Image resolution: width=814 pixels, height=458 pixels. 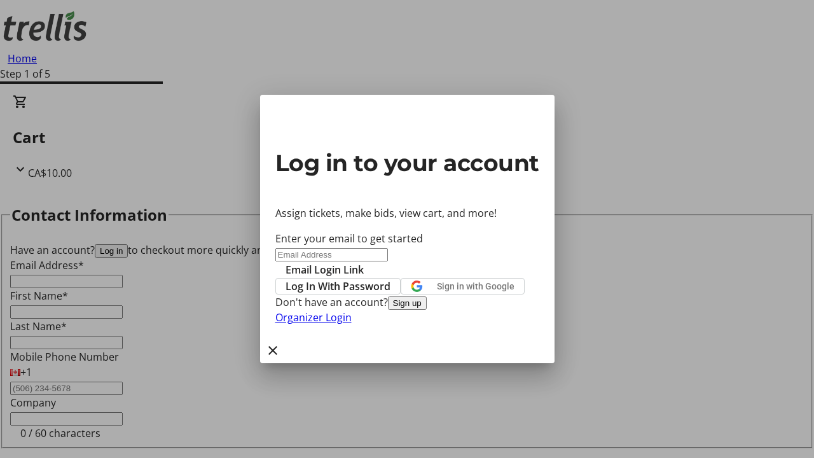 What do you see at coordinates (349, 239) in the screenshot?
I see `label: Enter your email to get started` at bounding box center [349, 239].